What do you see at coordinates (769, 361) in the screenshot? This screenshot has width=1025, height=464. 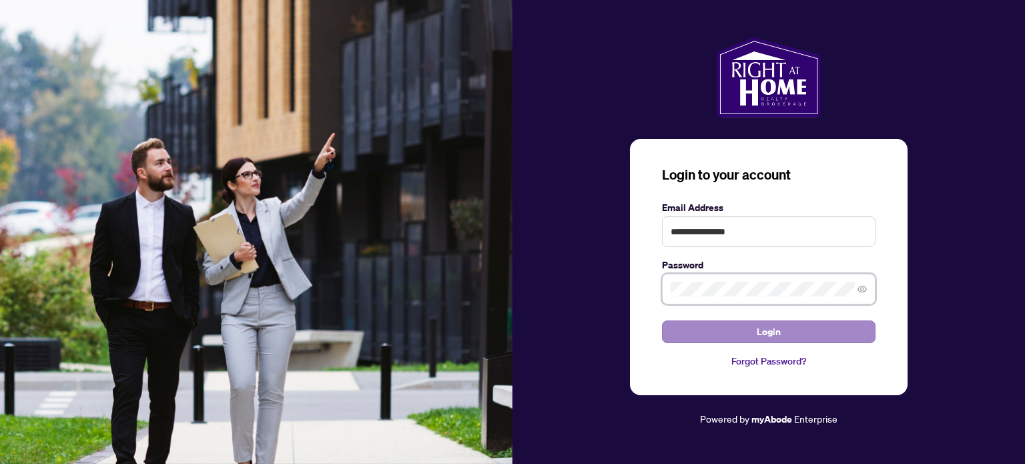 I see `a: Forgot Password?` at bounding box center [769, 361].